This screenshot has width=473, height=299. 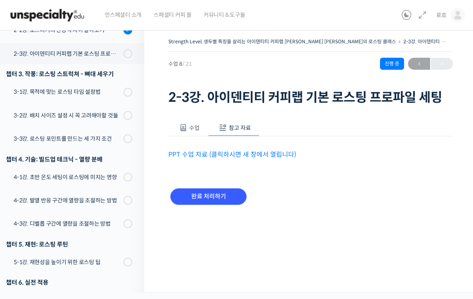 What do you see at coordinates (69, 159) in the screenshot?
I see `div: 챕터 4. 기술: 빌드업 테크닉 - 열량 분배` at bounding box center [69, 159].